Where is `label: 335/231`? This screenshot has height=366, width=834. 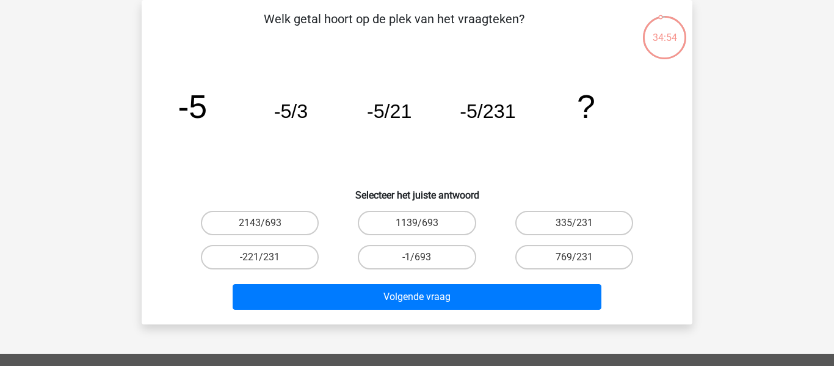
label: 335/231 is located at coordinates (574, 223).